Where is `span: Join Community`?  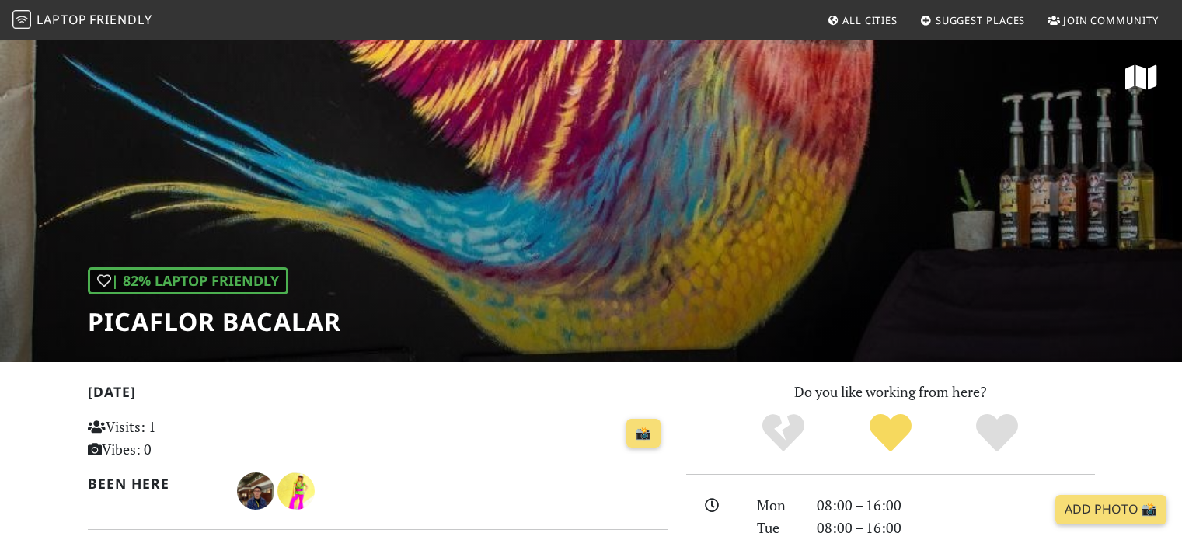
span: Join Community is located at coordinates (1110, 20).